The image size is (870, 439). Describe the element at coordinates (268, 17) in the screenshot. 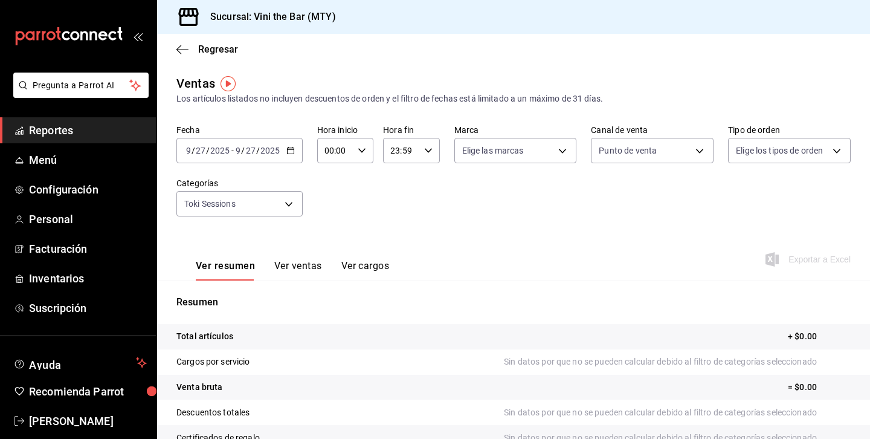

I see `h3: Sucursal: Vini the Bar (MTY)` at that location.